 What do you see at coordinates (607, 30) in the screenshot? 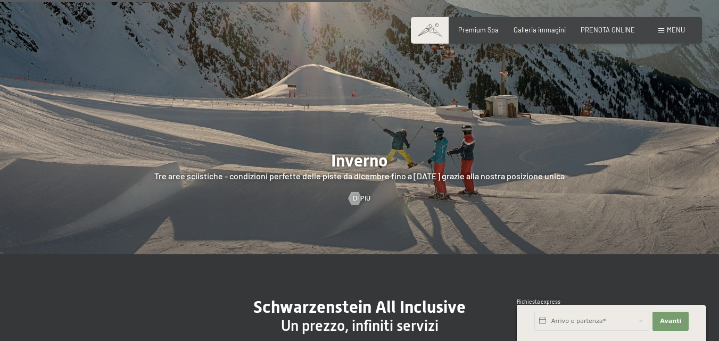
I see `span: PRENOTA ONLINE` at bounding box center [607, 30].